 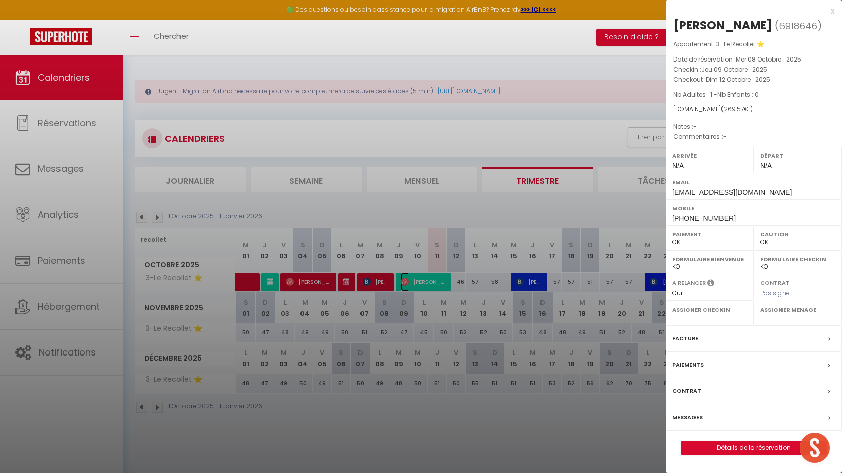 What do you see at coordinates (738, 79) in the screenshot?
I see `span: Dim 12 Octobre . 2025` at bounding box center [738, 79].